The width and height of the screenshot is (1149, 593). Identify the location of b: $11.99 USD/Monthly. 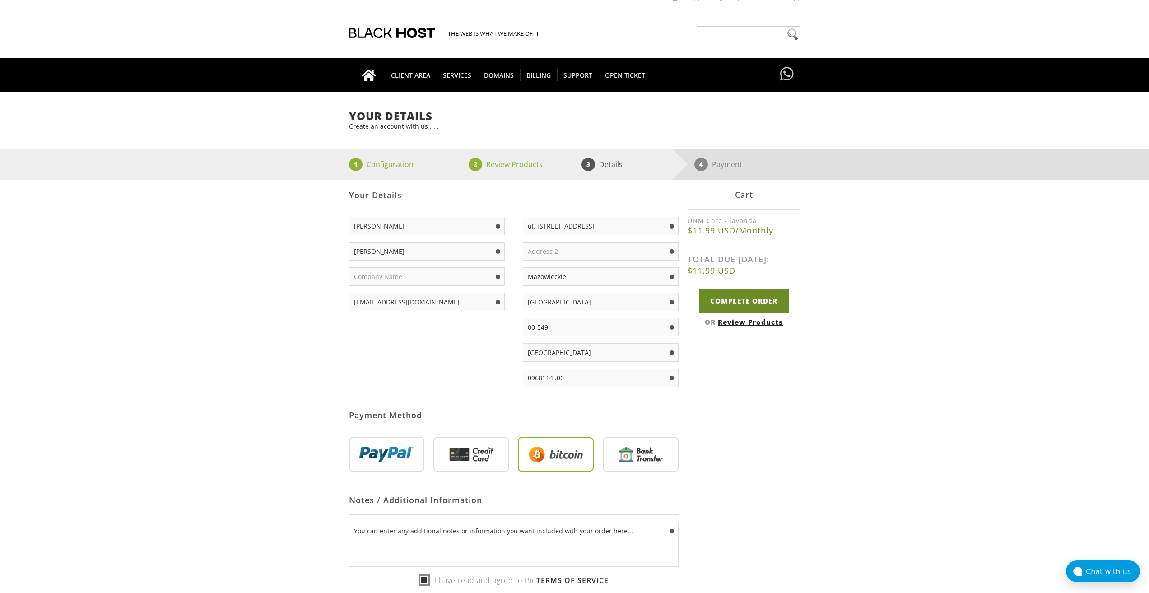
(744, 230).